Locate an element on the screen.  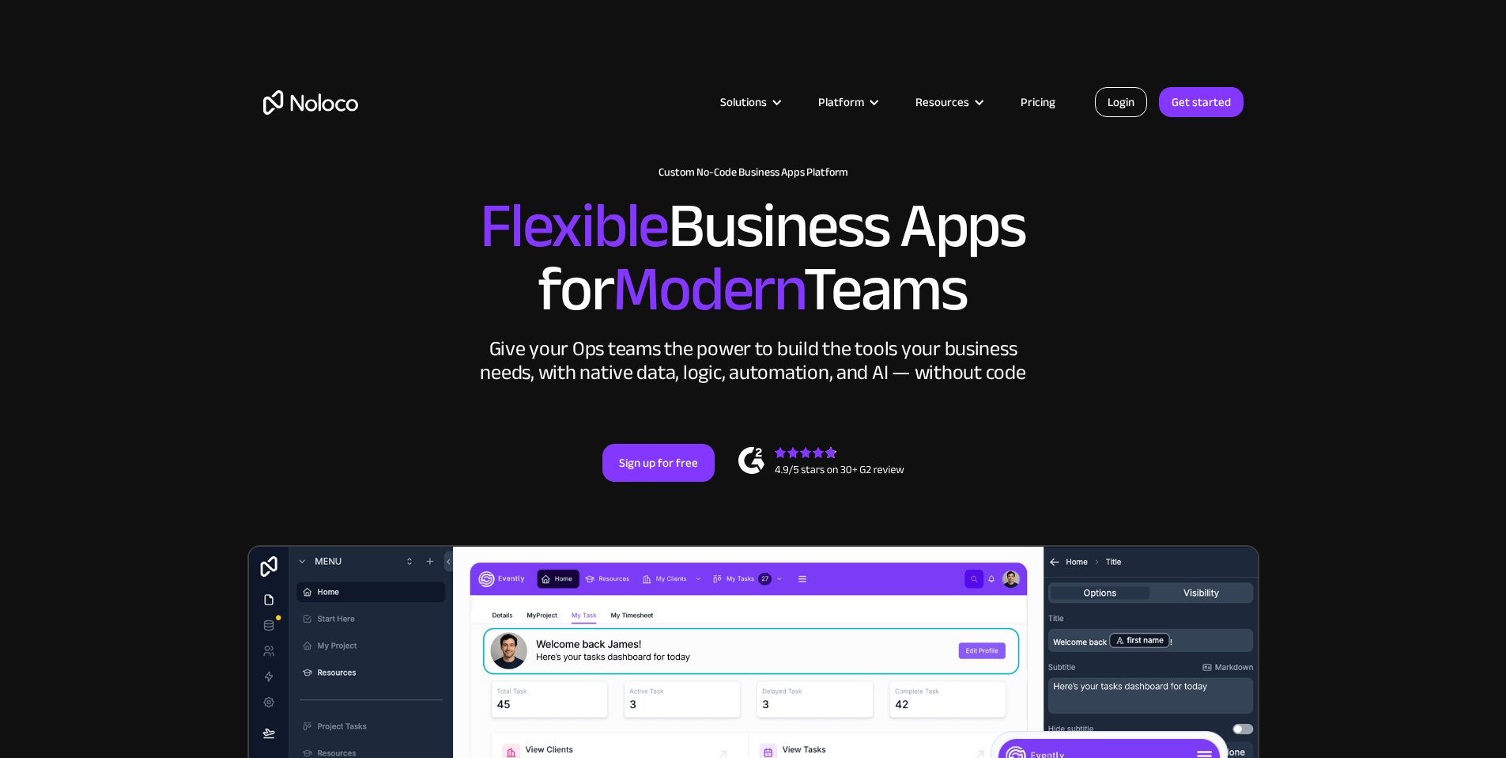
h2: Business Apps for Teams is located at coordinates (754, 258).